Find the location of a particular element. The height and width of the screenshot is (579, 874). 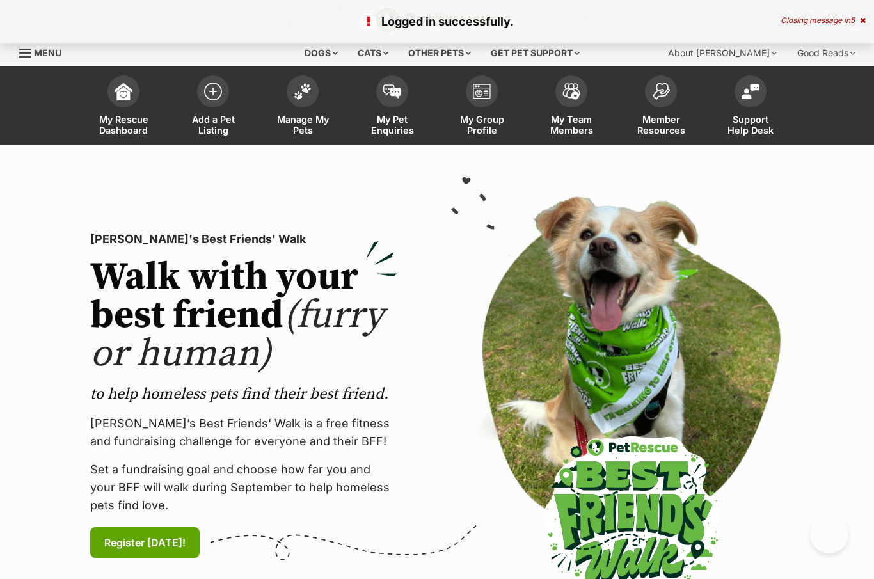

a: Menu is located at coordinates (45, 52).